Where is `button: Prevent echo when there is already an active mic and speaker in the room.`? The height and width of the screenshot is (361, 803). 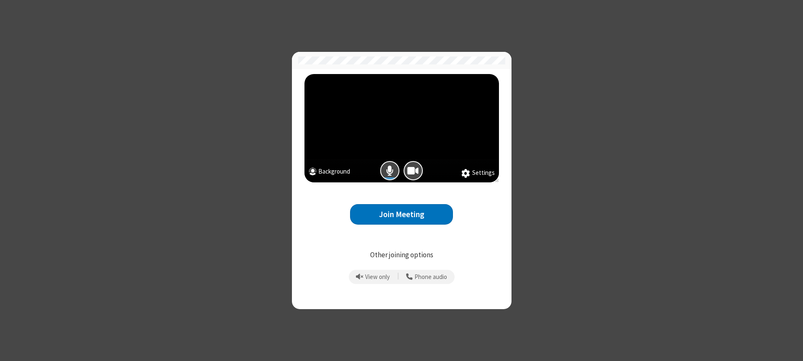
button: Prevent echo when there is already an active mic and speaker in the room. is located at coordinates (373, 277).